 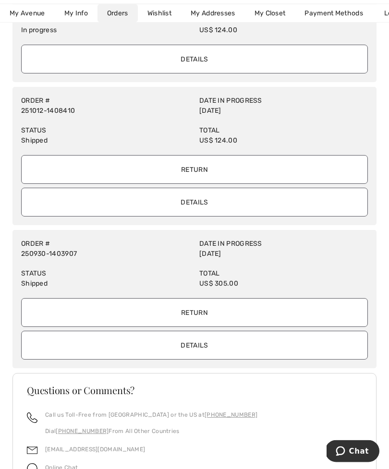 What do you see at coordinates (32, 451) in the screenshot?
I see `img: email` at bounding box center [32, 451].